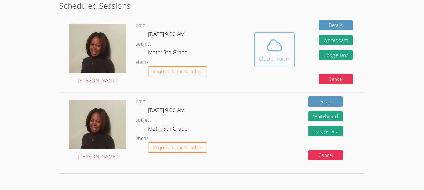 This screenshot has height=190, width=424. I want to click on div: Cloud Room, so click(274, 59).